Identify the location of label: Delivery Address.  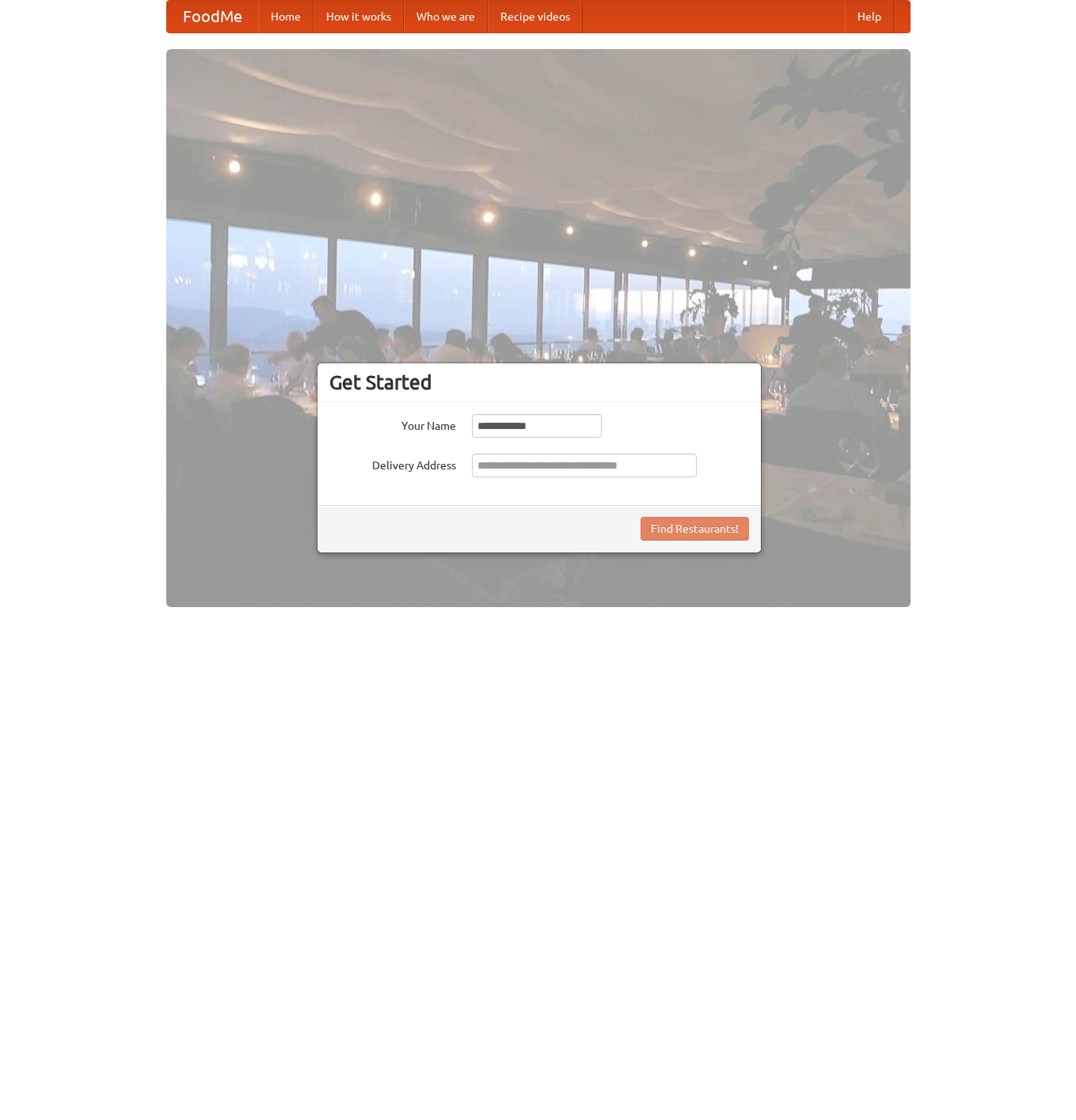
(393, 463).